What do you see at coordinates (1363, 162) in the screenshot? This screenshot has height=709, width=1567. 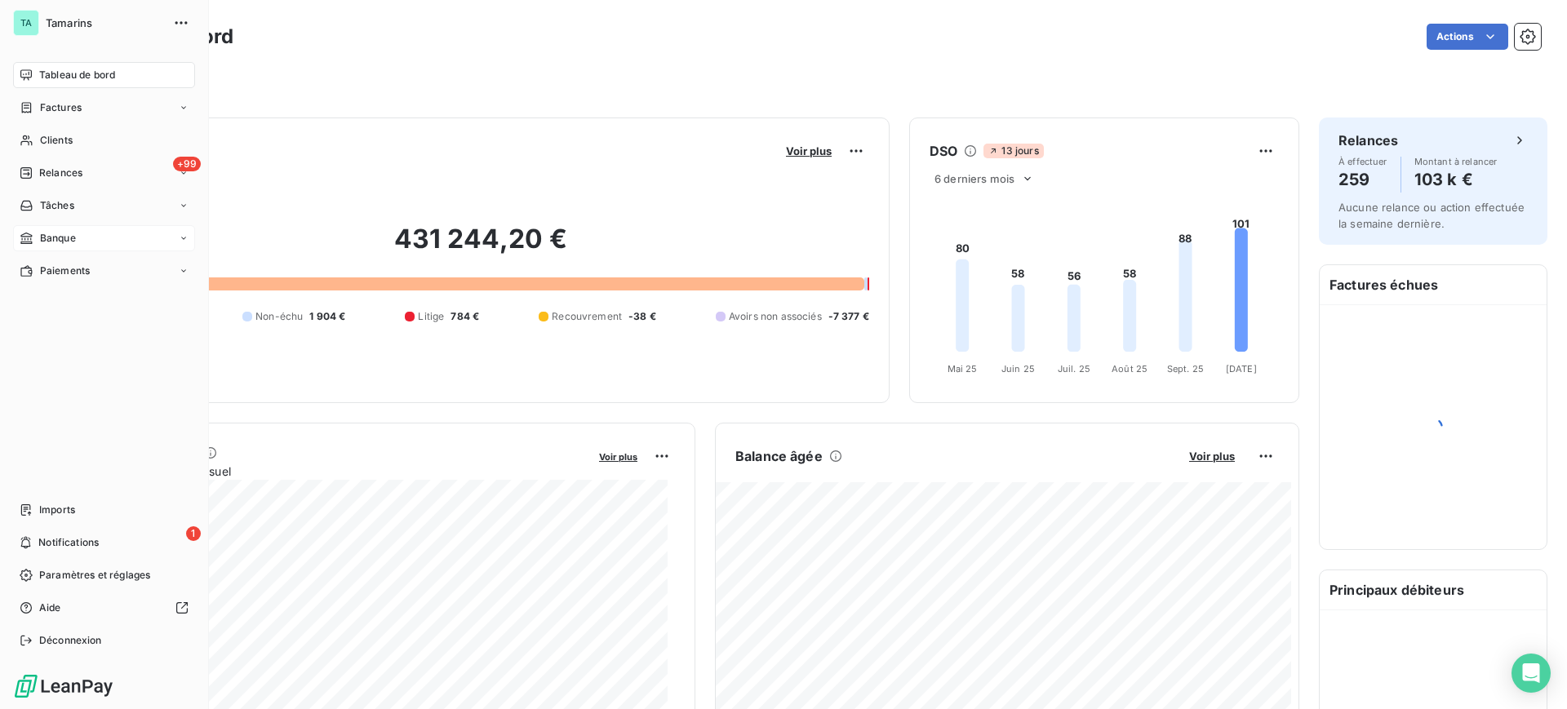 I see `span: À effectuer` at bounding box center [1363, 162].